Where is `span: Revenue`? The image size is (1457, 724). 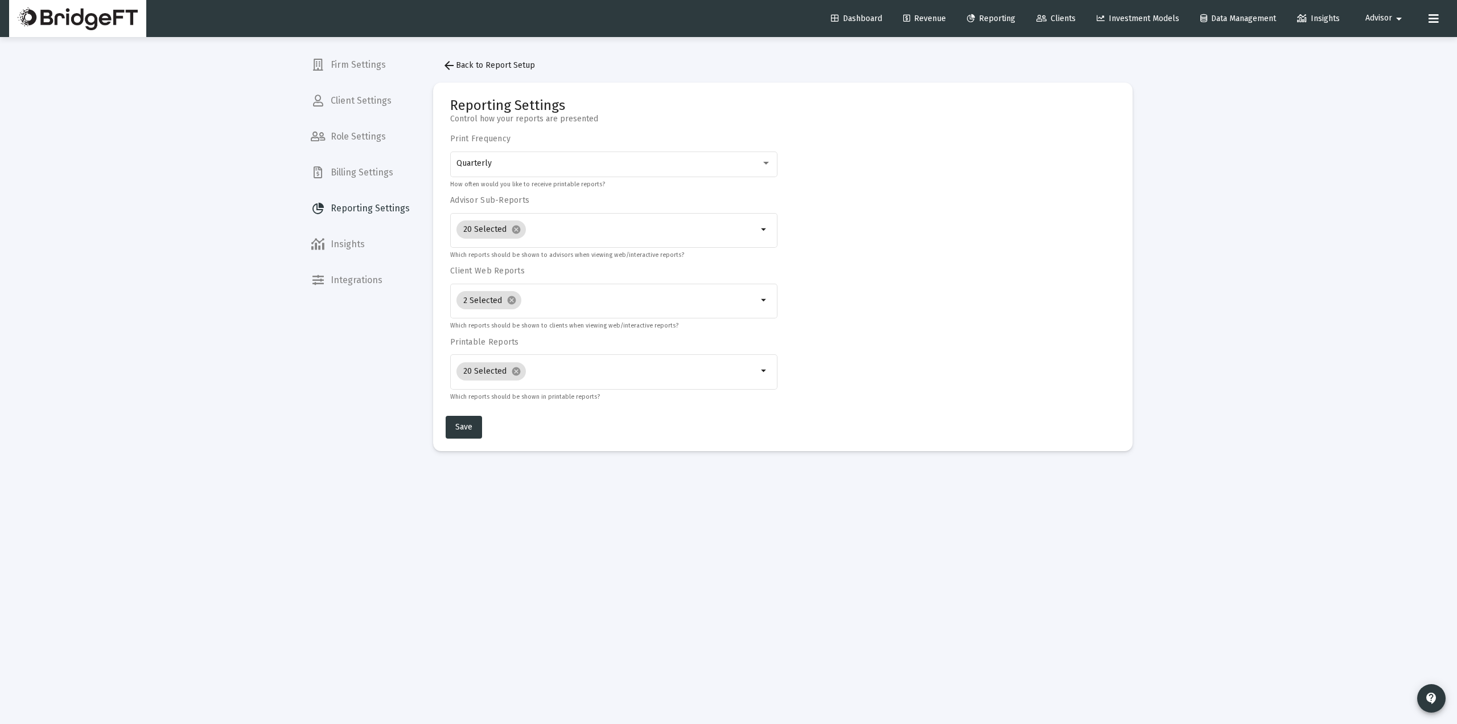
span: Revenue is located at coordinates (924, 18).